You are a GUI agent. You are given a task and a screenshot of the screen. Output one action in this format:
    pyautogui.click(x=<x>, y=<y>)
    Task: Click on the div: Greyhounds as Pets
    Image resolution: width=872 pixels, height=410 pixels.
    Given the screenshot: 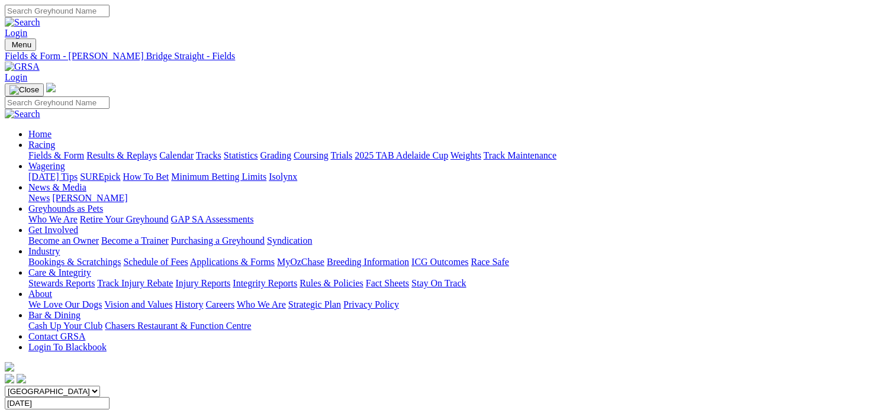 What is the action you would take?
    pyautogui.click(x=448, y=220)
    